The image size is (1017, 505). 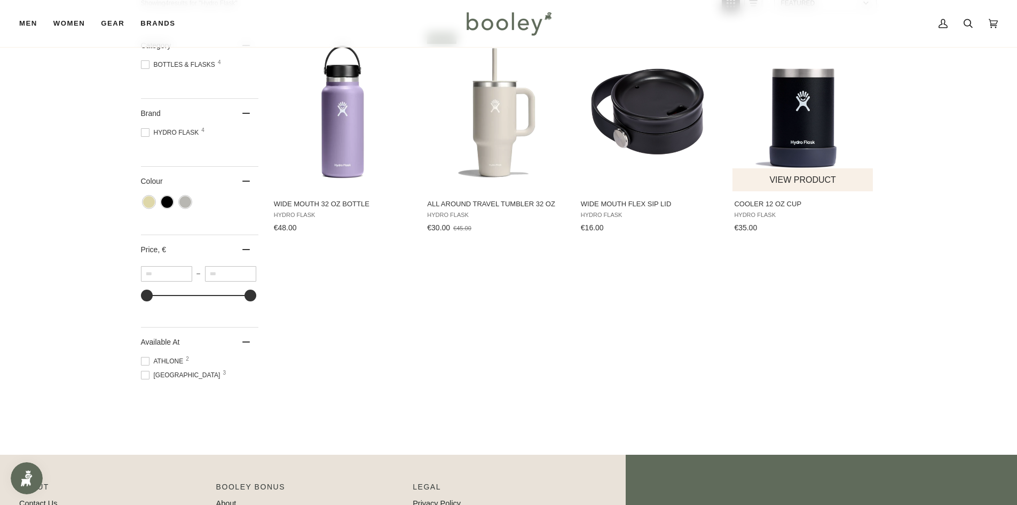 What do you see at coordinates (179, 65) in the screenshot?
I see `span: Bottles & Flasks` at bounding box center [179, 65].